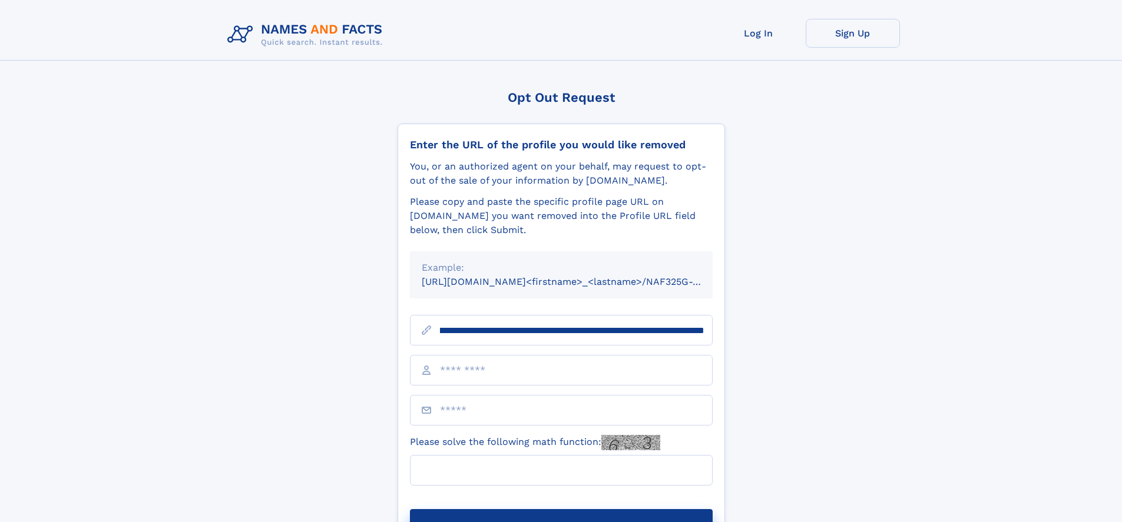 Image resolution: width=1122 pixels, height=522 pixels. What do you see at coordinates (561, 145) in the screenshot?
I see `div: Enter the URL of the profile you would like removed` at bounding box center [561, 145].